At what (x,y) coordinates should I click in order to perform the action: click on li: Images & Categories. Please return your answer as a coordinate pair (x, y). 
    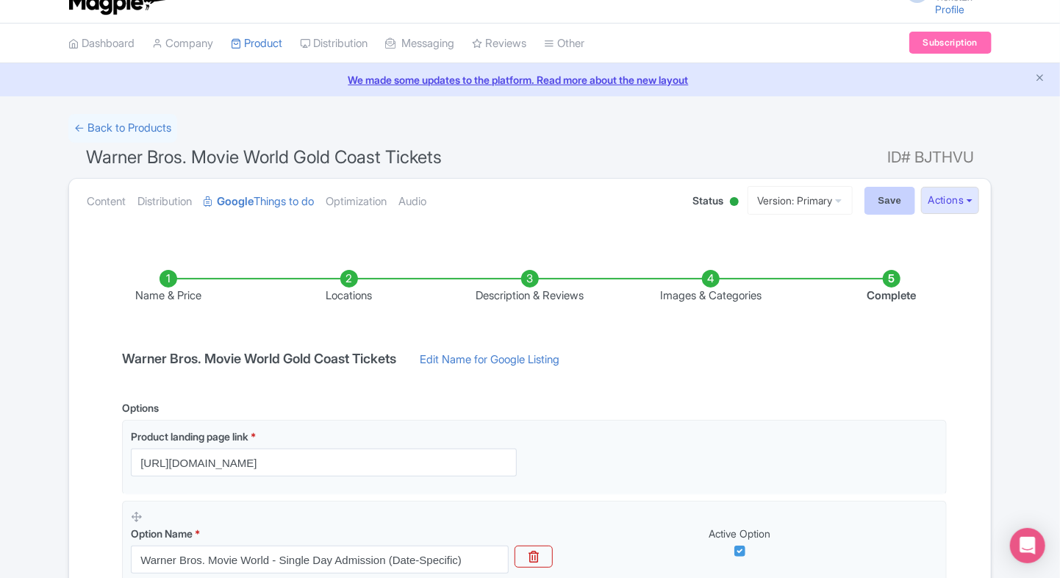
    Looking at the image, I should click on (711, 287).